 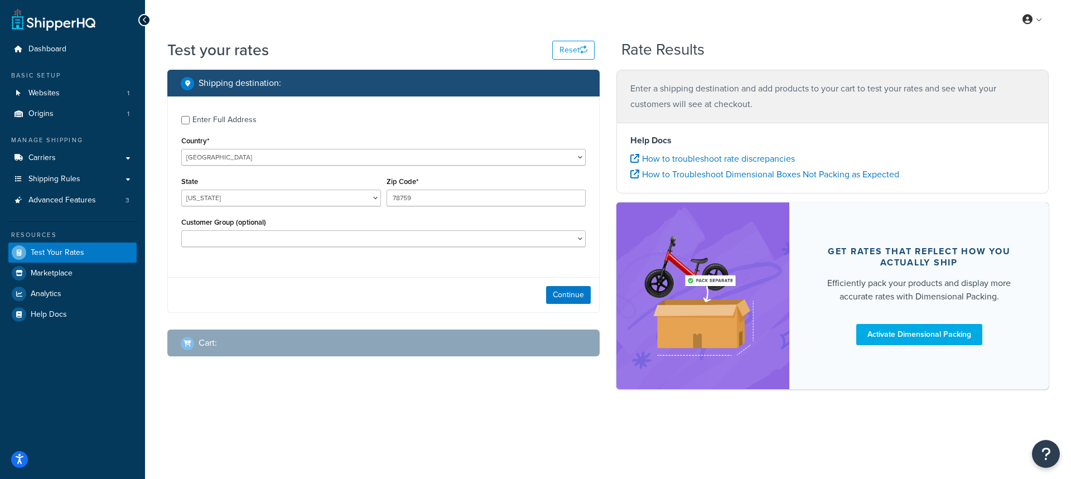 What do you see at coordinates (919, 335) in the screenshot?
I see `a: Activate Dimensional Packing` at bounding box center [919, 335].